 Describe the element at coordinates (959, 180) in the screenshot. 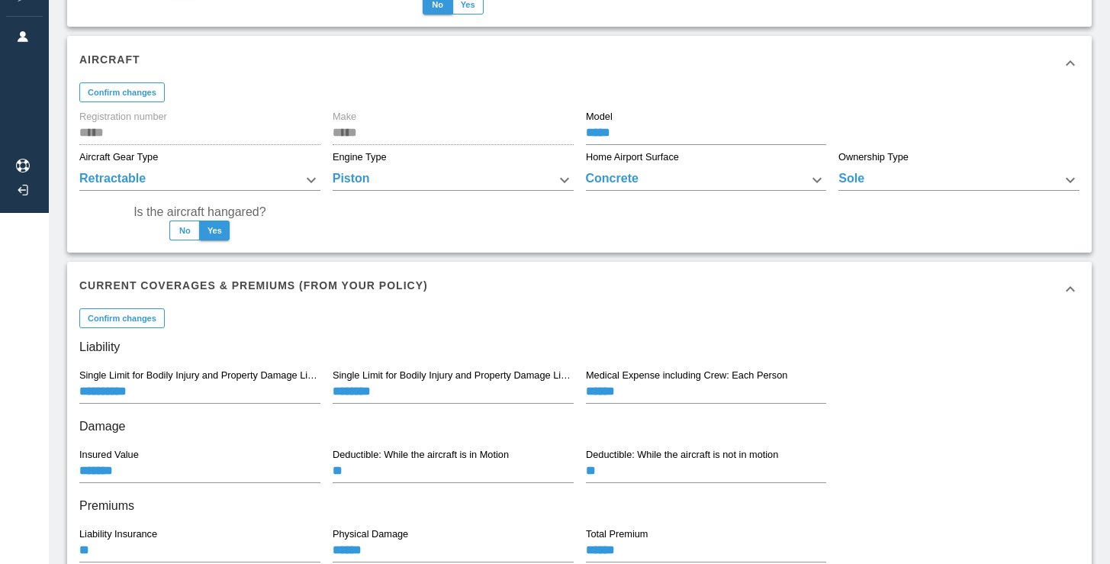

I see `div: Sole` at that location.